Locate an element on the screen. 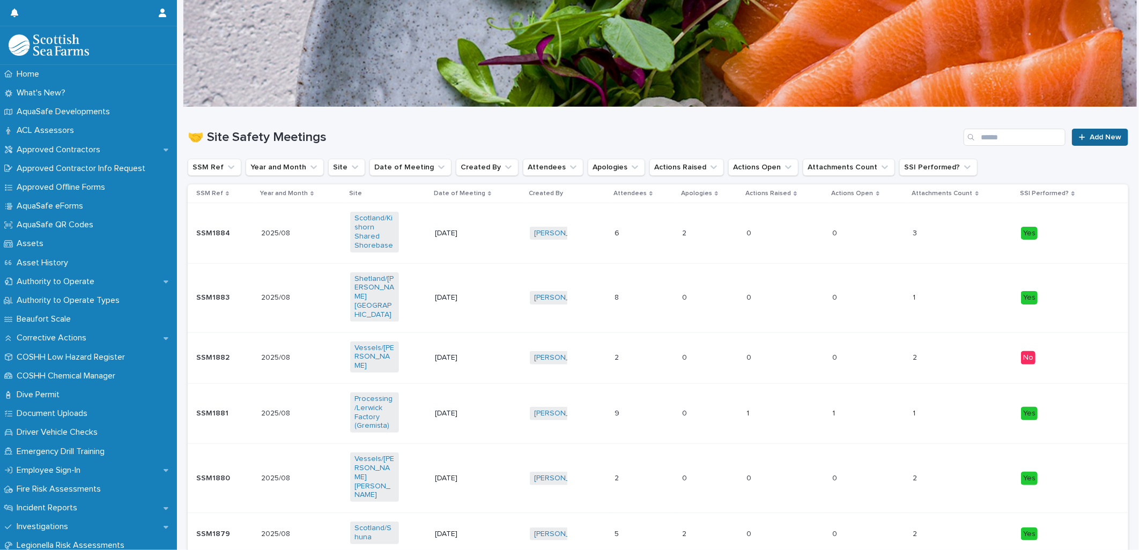 This screenshot has width=1139, height=550. p: Assets is located at coordinates (32, 244).